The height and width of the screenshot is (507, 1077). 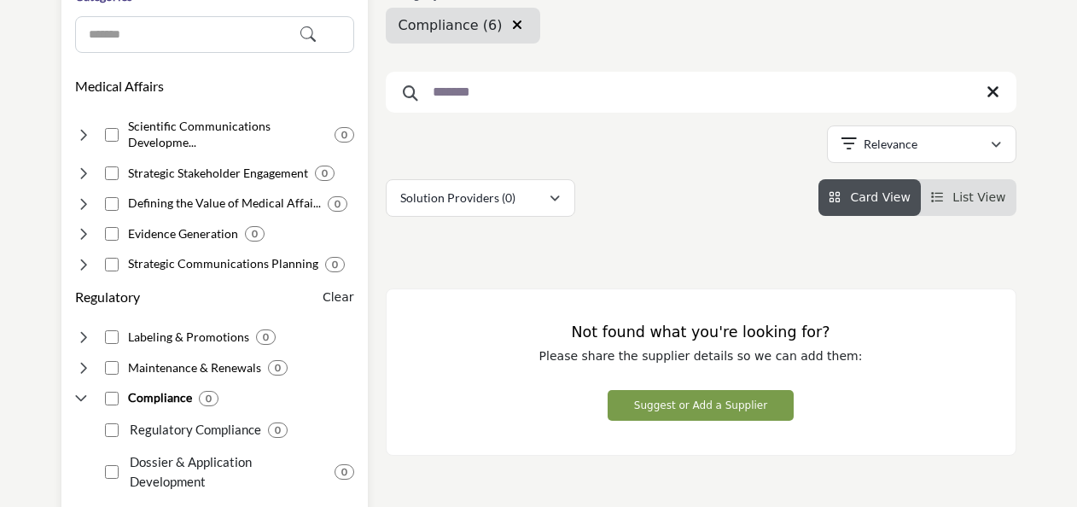 What do you see at coordinates (337, 204) in the screenshot?
I see `div: 0 Results For Defining the Value of Medical Affairs` at bounding box center [337, 204].